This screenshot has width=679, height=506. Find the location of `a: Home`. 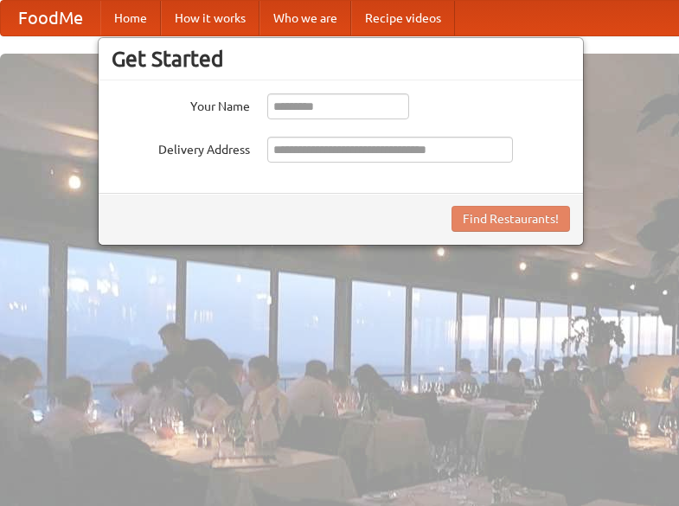

a: Home is located at coordinates (131, 18).